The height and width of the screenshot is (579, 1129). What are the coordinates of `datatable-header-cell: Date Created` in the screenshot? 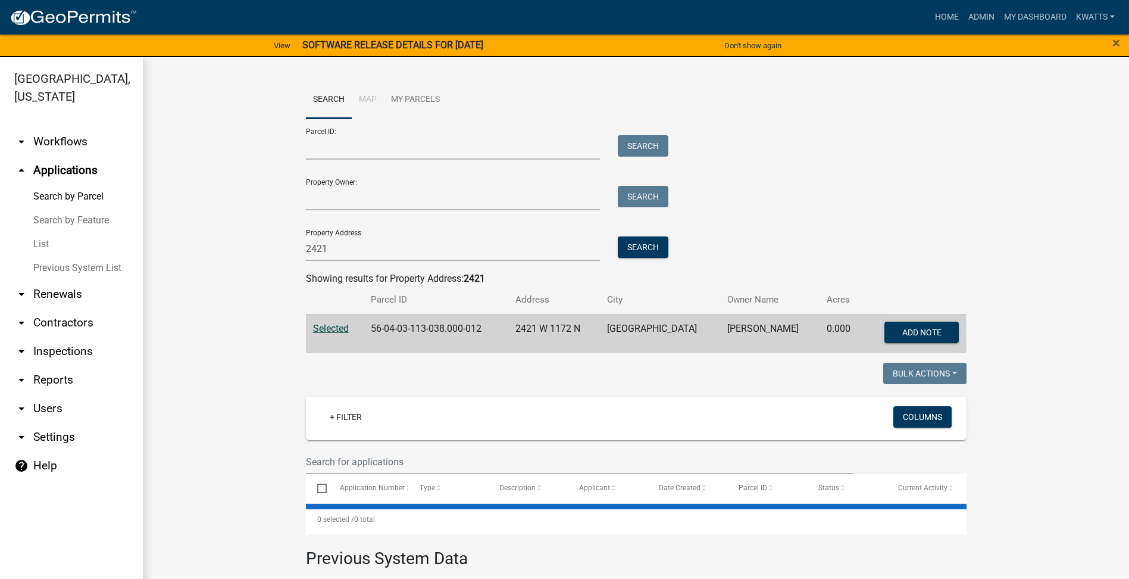 It's located at (688, 488).